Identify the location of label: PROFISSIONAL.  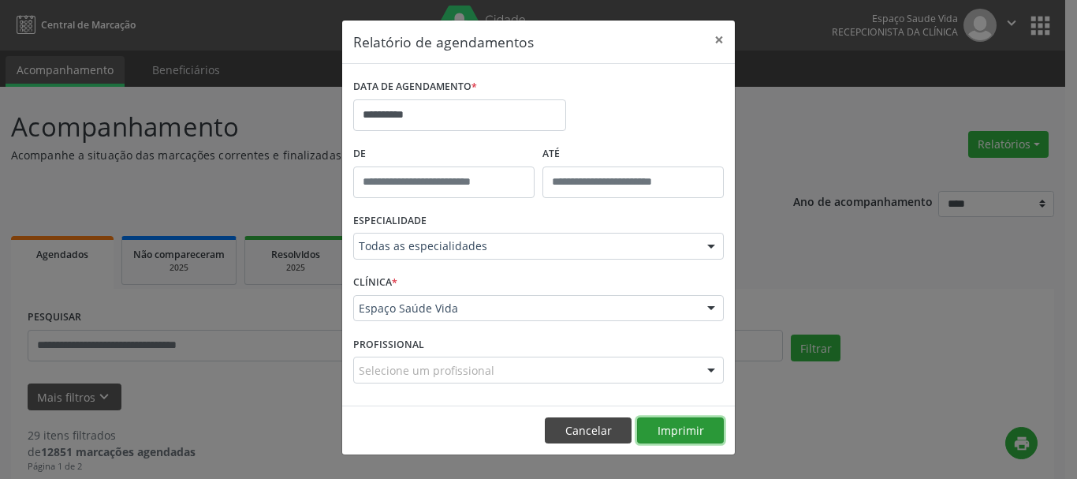
(389, 344).